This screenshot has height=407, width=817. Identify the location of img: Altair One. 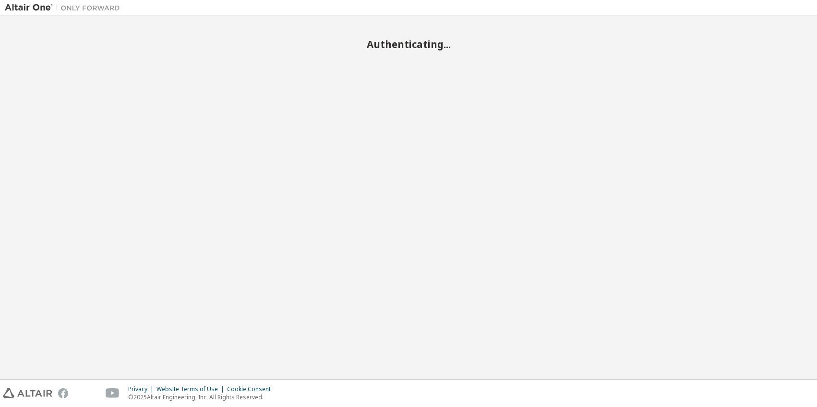
(65, 8).